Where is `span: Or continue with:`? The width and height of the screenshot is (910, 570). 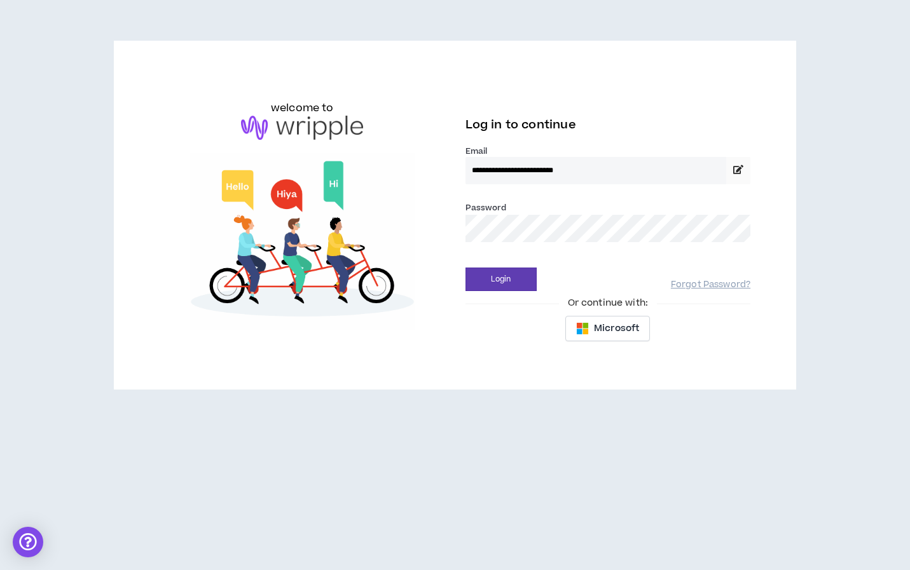 span: Or continue with: is located at coordinates (608, 303).